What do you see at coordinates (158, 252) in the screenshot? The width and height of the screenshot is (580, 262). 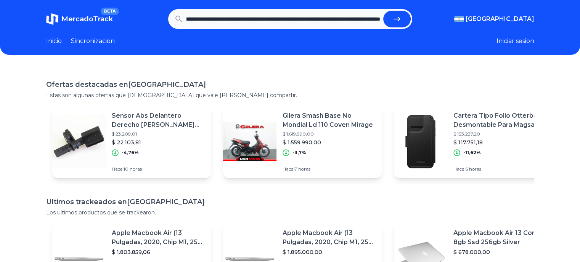 I see `p: $ 1.803.859,06` at bounding box center [158, 252].